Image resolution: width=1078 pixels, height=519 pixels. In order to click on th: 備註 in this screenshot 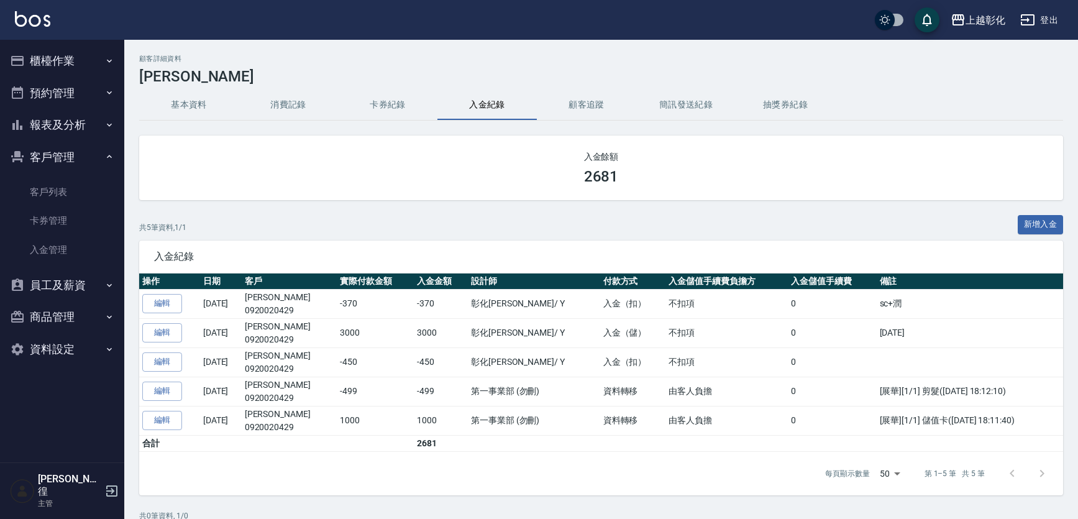, I will do `click(970, 281)`.